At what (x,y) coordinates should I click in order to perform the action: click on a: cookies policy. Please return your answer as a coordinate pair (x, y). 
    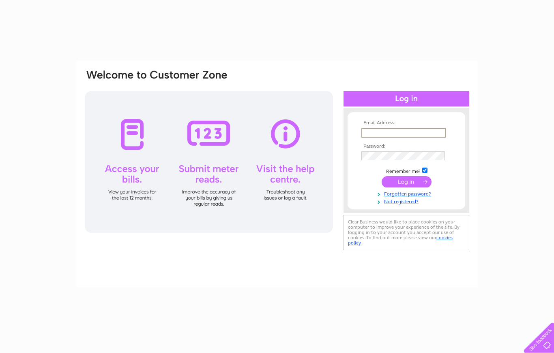
    Looking at the image, I should click on (400, 240).